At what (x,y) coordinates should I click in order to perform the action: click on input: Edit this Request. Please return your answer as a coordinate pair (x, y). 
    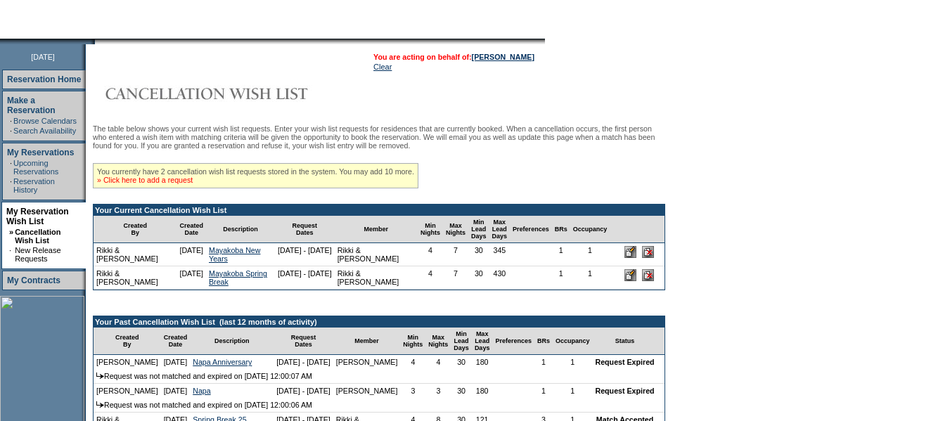
    Looking at the image, I should click on (630, 252).